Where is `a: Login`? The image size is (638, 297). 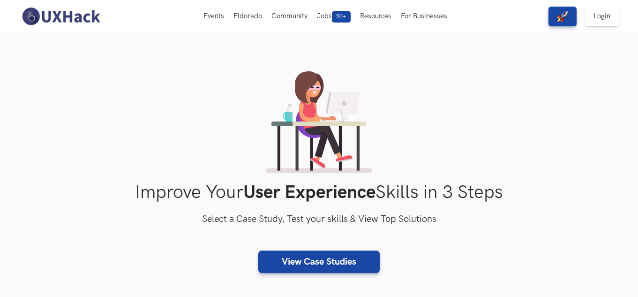
a: Login is located at coordinates (602, 16).